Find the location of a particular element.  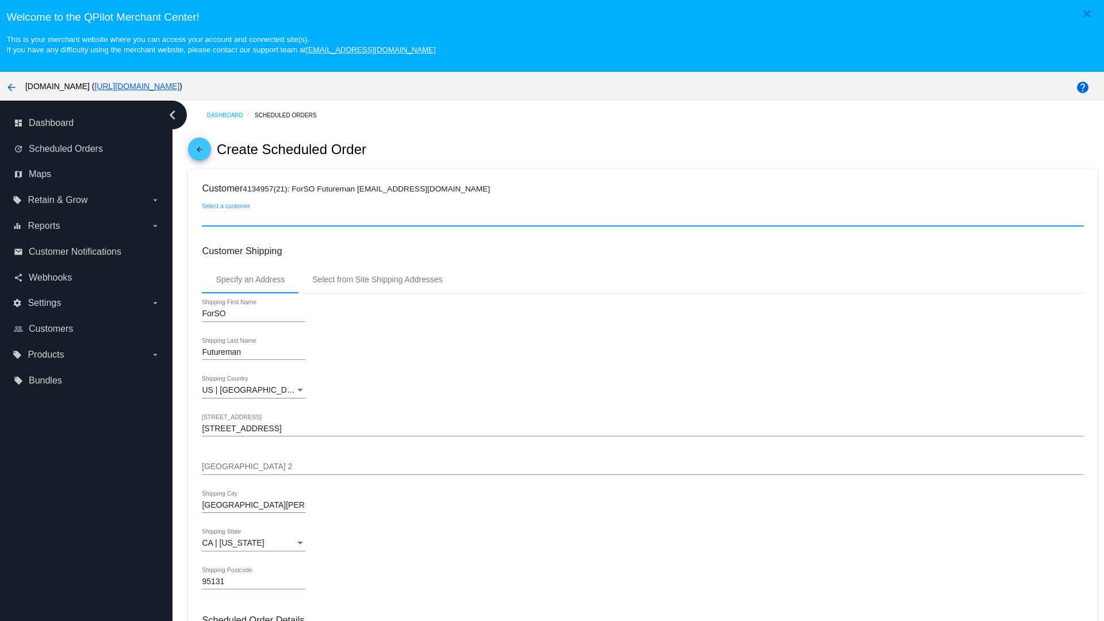

h3: Customer Shipping is located at coordinates (642, 251).